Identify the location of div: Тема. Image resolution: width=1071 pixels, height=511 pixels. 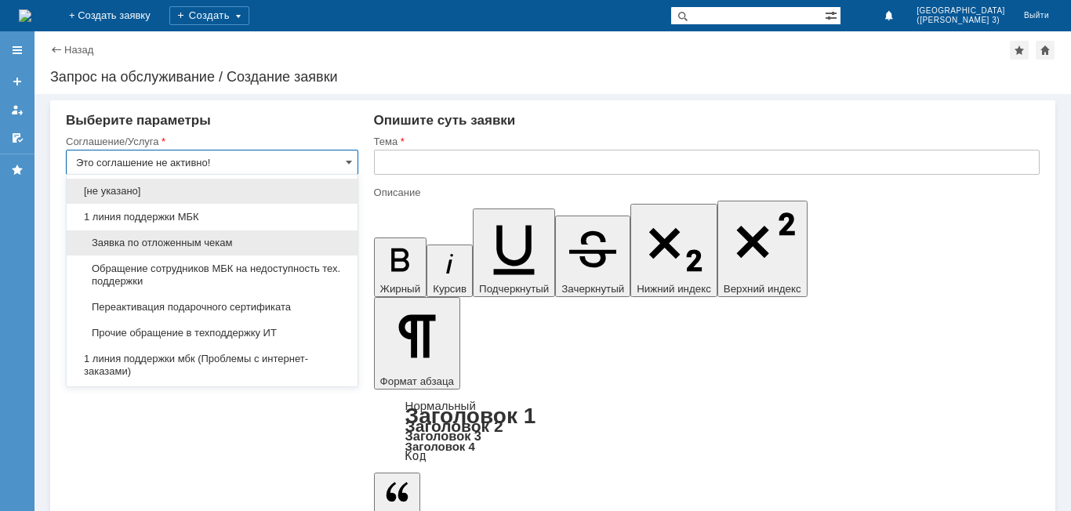
(705, 141).